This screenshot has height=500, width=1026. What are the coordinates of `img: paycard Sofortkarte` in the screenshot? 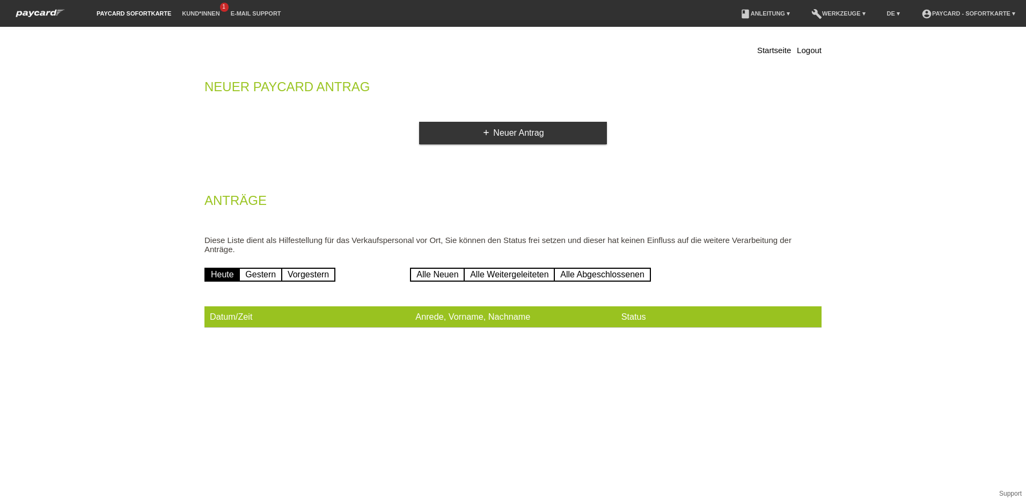 It's located at (40, 13).